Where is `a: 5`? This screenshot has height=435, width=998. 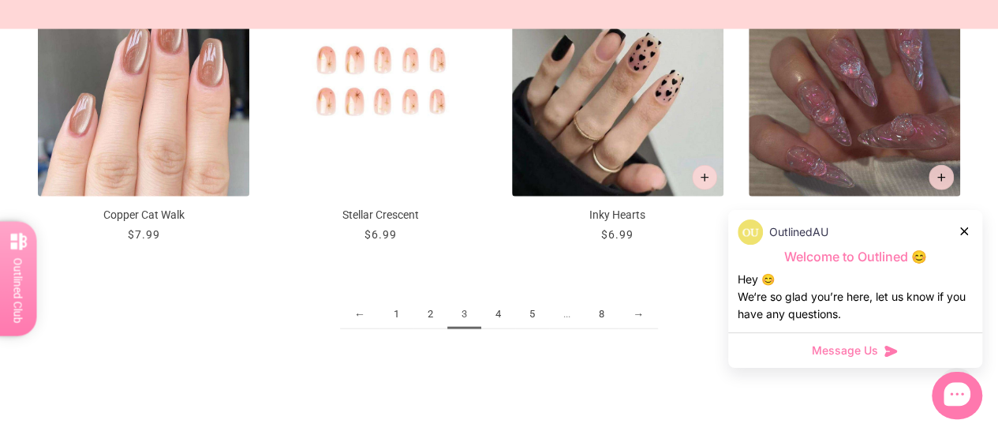 a: 5 is located at coordinates (532, 314).